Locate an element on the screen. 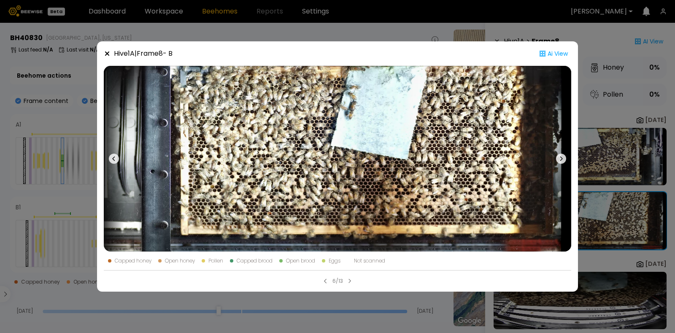  div: 6/13 is located at coordinates (338, 281).